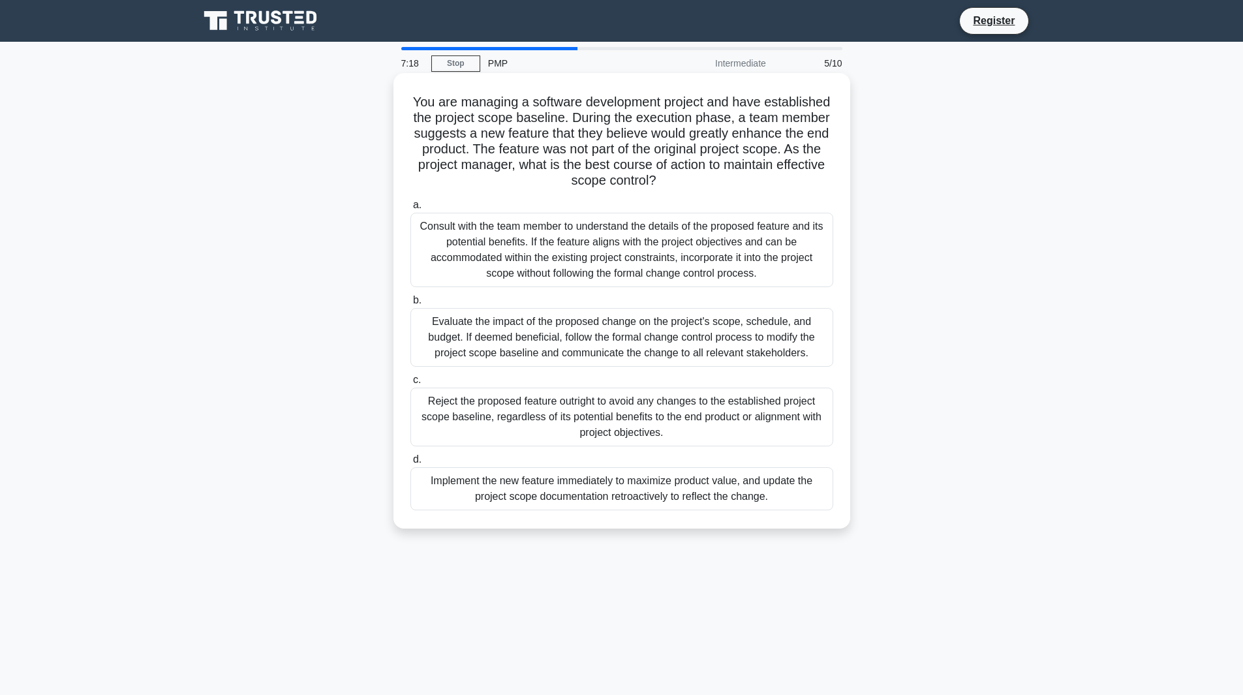 This screenshot has height=695, width=1243. Describe the element at coordinates (412, 63) in the screenshot. I see `div: 7:18` at that location.